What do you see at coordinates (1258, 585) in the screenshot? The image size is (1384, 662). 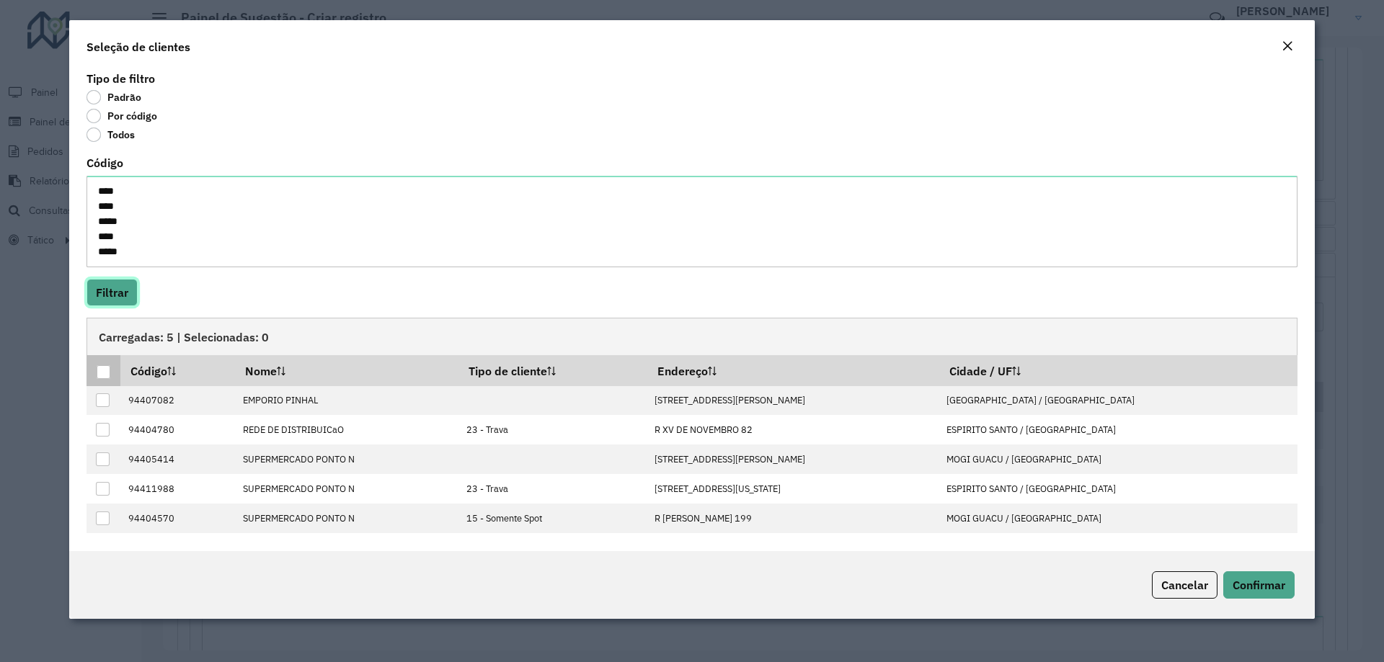 I see `span: Confirmar` at bounding box center [1258, 585].